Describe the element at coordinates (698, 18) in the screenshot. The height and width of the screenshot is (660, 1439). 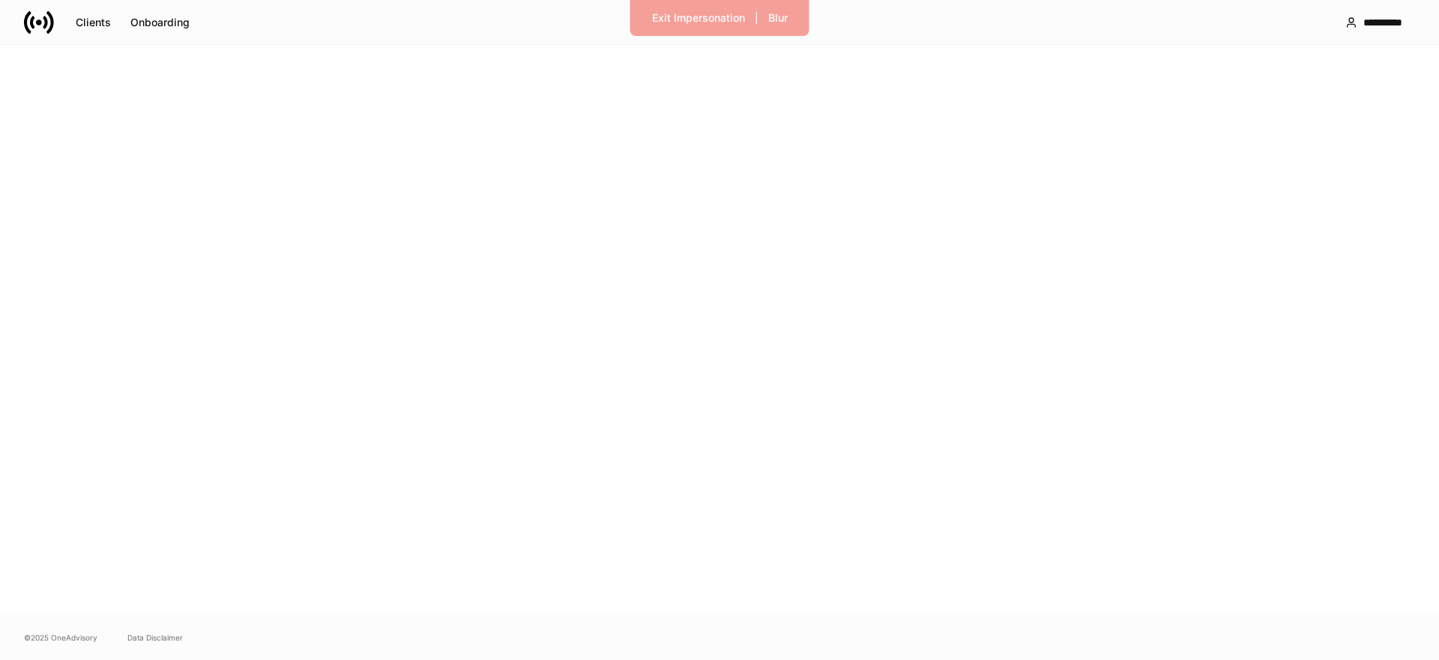
I see `div: Exit Impersonation` at that location.